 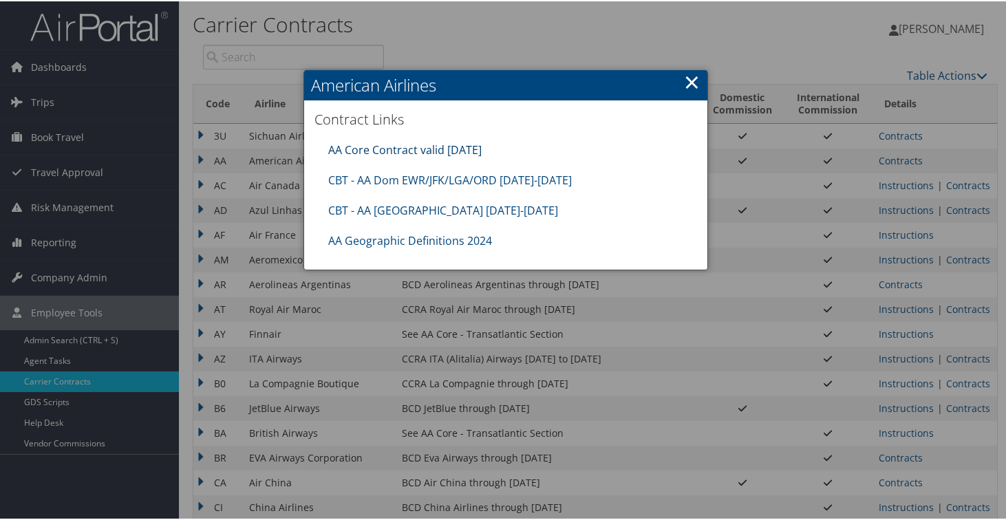 I want to click on a: AA Geographic Definitions 2024, so click(x=410, y=239).